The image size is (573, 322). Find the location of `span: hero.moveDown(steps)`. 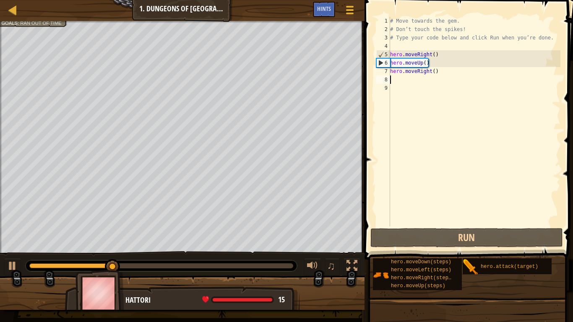

span: hero.moveDown(steps) is located at coordinates (421, 262).